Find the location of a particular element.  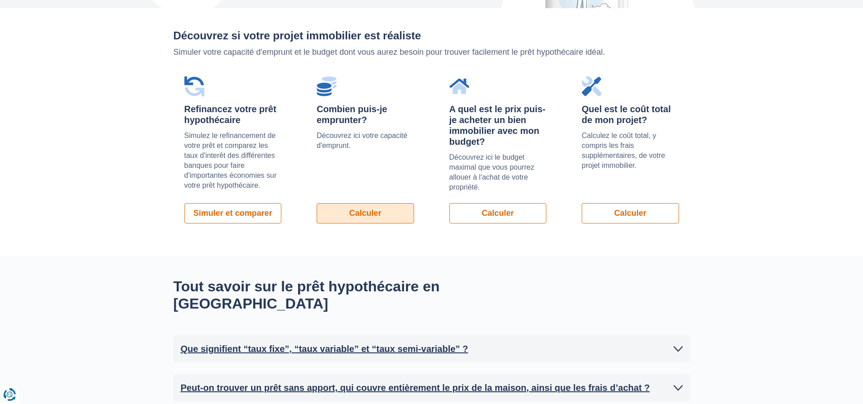

h2: Peut-on trouver un prêt sans apport, qui couvre entièrement le prix de la maison, ainsi que les f... is located at coordinates (415, 388).